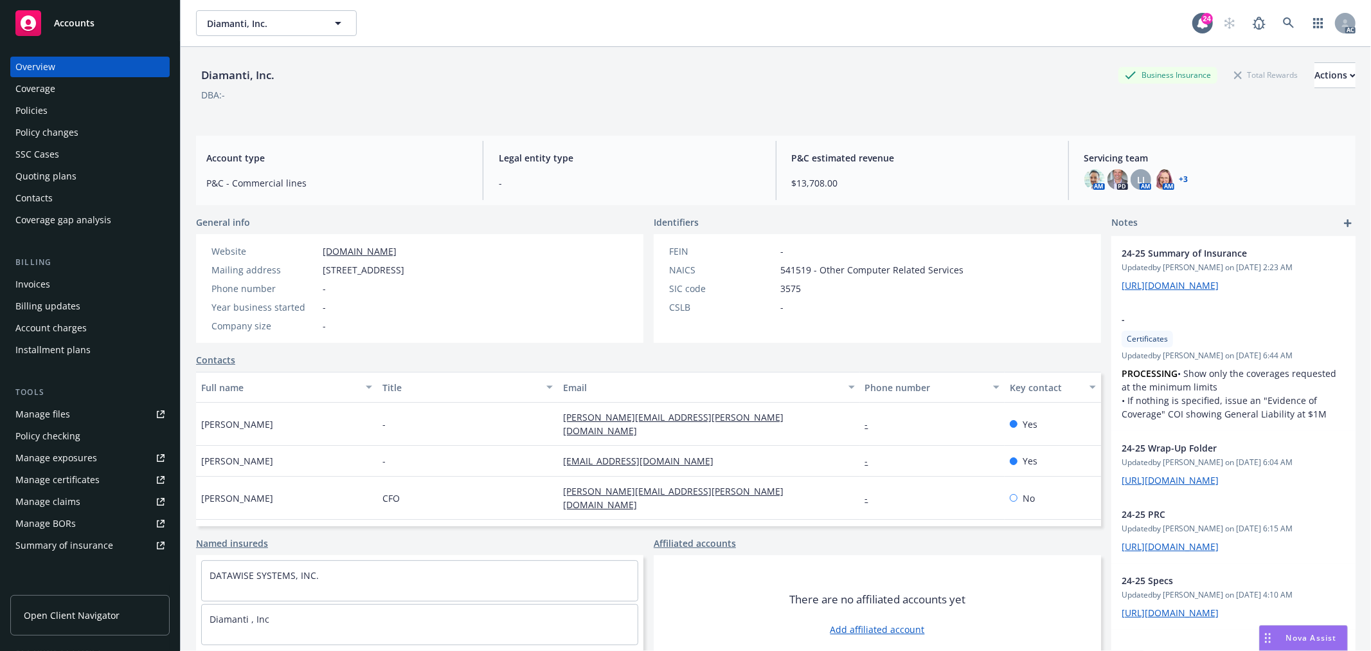  What do you see at coordinates (33, 284) in the screenshot?
I see `div: Invoices` at bounding box center [33, 284].